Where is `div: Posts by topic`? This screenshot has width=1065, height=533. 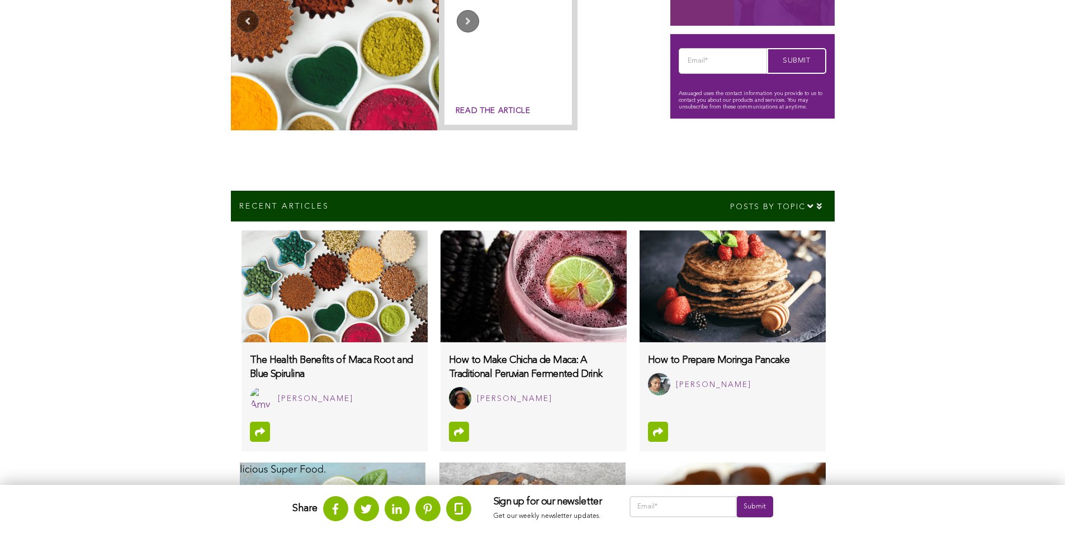 div: Posts by topic is located at coordinates (778, 206).